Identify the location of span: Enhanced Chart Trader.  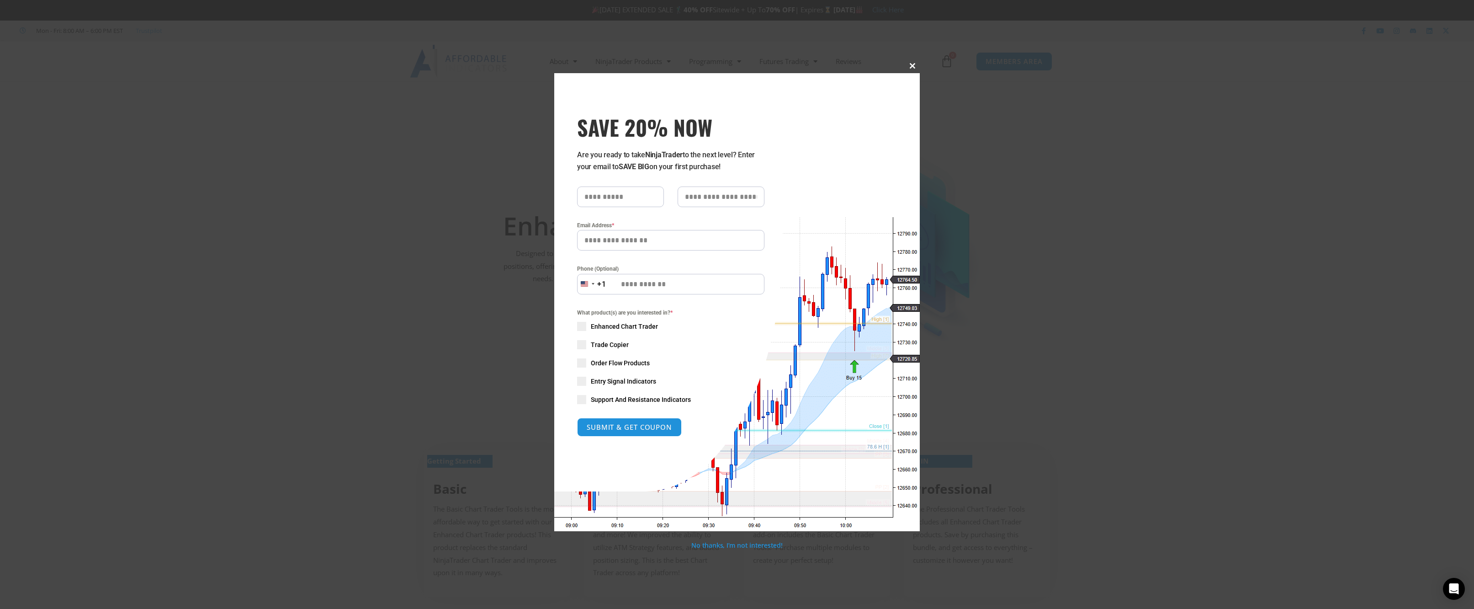
(624, 326).